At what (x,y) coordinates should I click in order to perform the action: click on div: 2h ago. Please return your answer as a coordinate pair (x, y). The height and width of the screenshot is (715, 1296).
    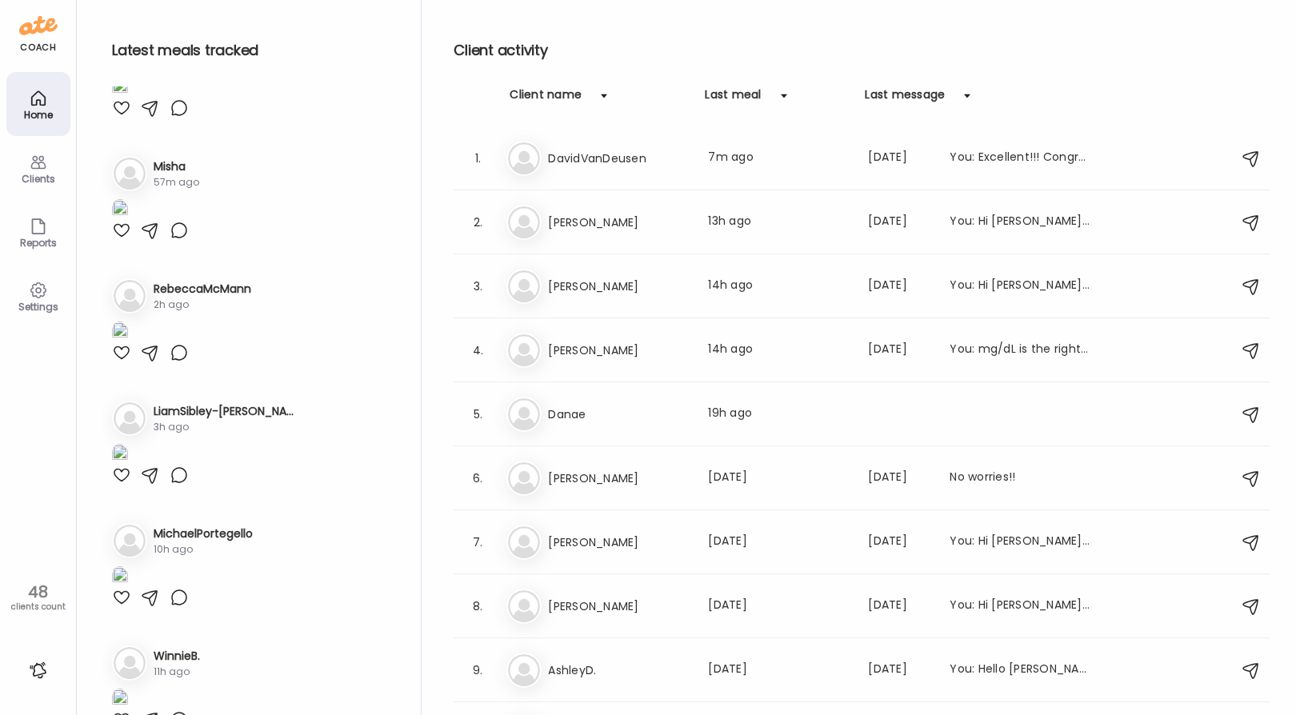
    Looking at the image, I should click on (202, 305).